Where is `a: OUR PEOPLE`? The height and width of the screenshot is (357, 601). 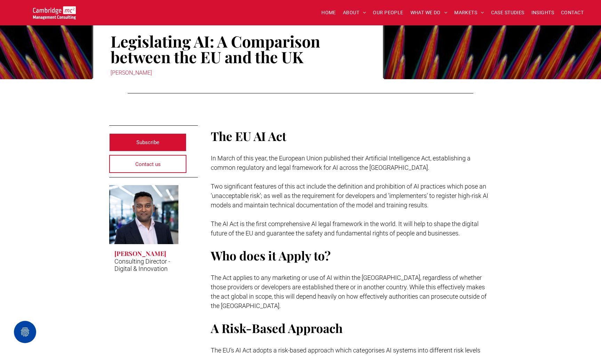 a: OUR PEOPLE is located at coordinates (388, 13).